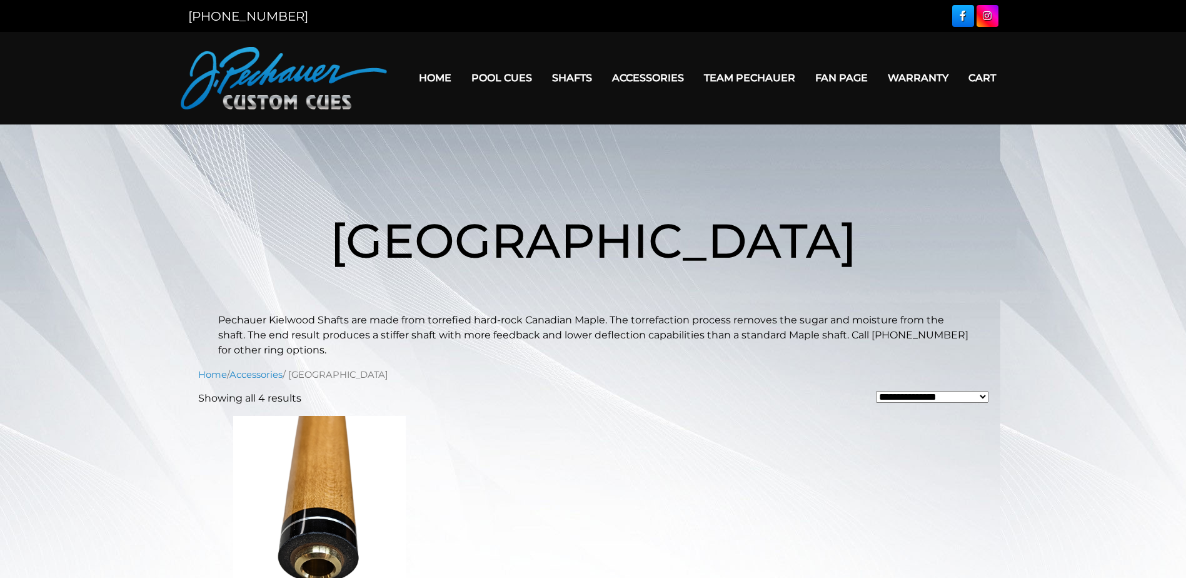  What do you see at coordinates (594, 375) in the screenshot?
I see `nav: Breadcrumb` at bounding box center [594, 375].